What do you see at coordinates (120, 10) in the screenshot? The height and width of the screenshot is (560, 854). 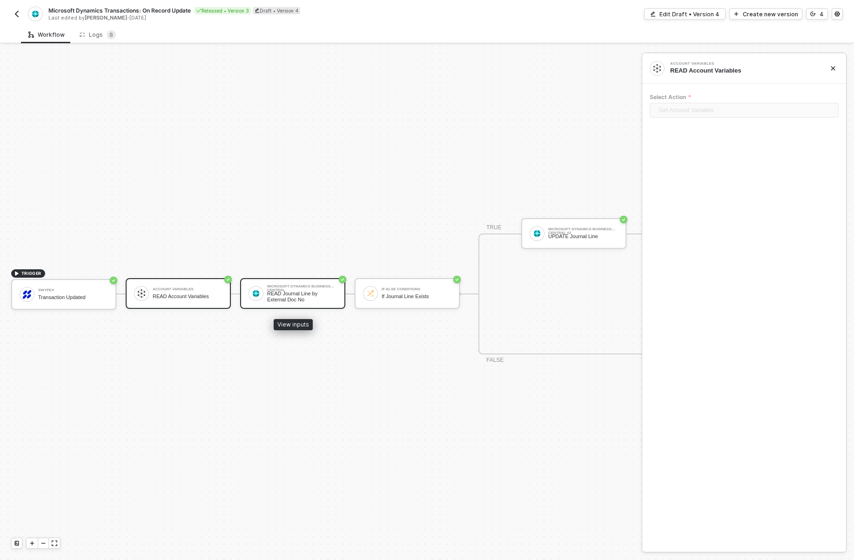 I see `span: Microsoft Dynamics Transactions: On Record Update` at bounding box center [120, 10].